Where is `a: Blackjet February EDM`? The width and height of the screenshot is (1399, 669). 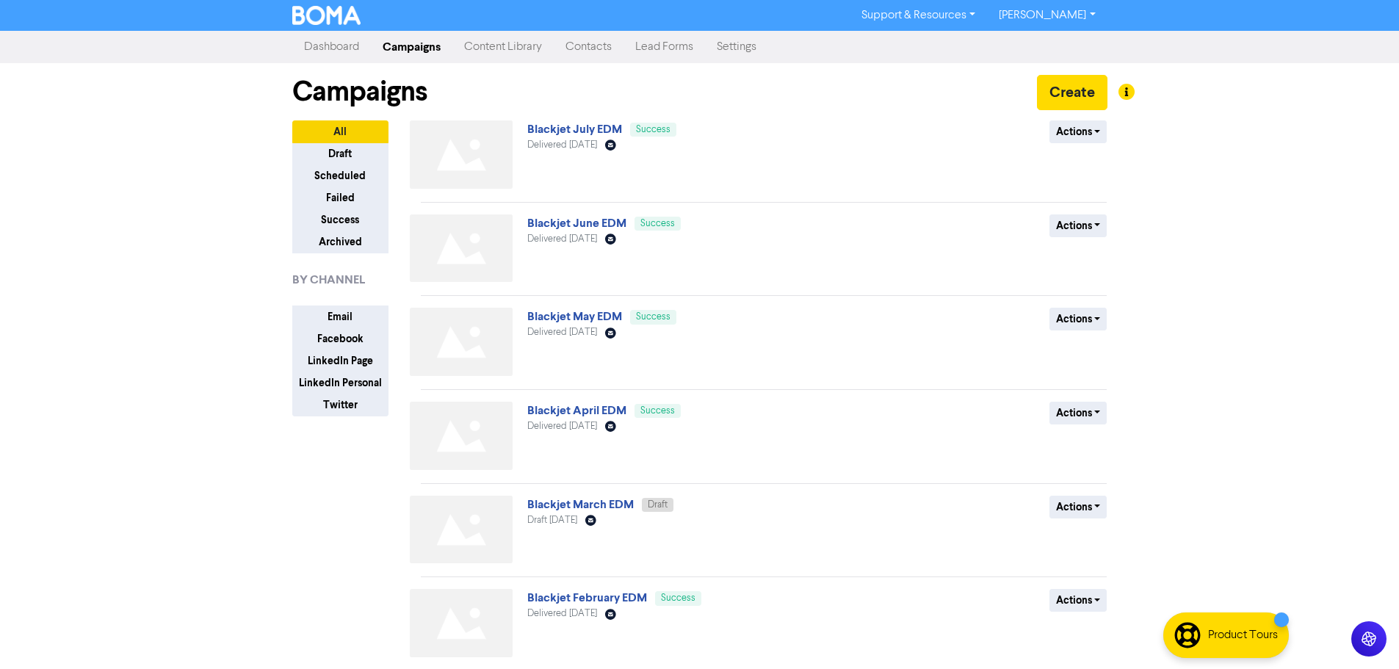 a: Blackjet February EDM is located at coordinates (587, 598).